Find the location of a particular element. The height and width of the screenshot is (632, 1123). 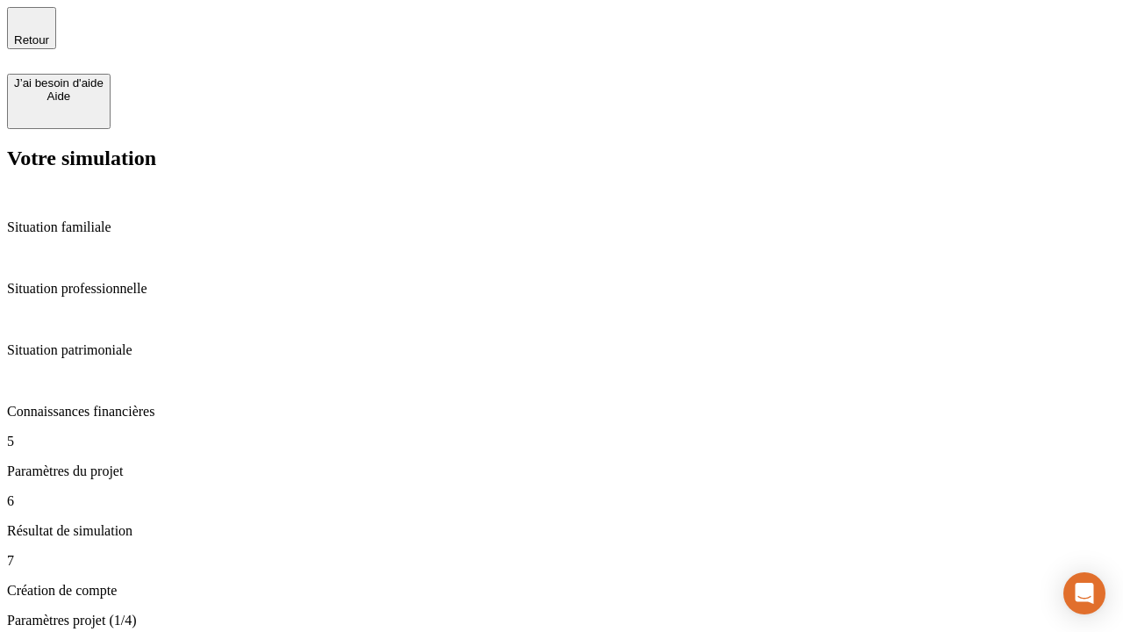

p: Création de compte is located at coordinates (561, 590).